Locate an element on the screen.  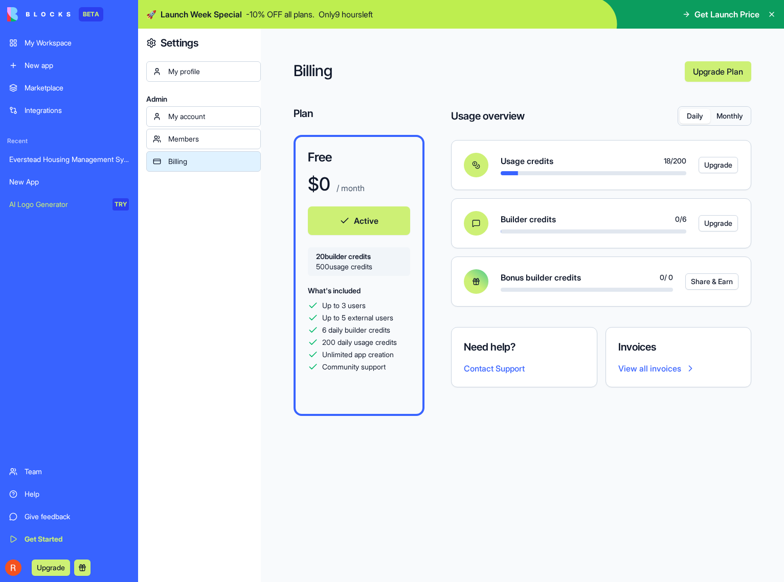
a: Everstead Housing Management System is located at coordinates (69, 160).